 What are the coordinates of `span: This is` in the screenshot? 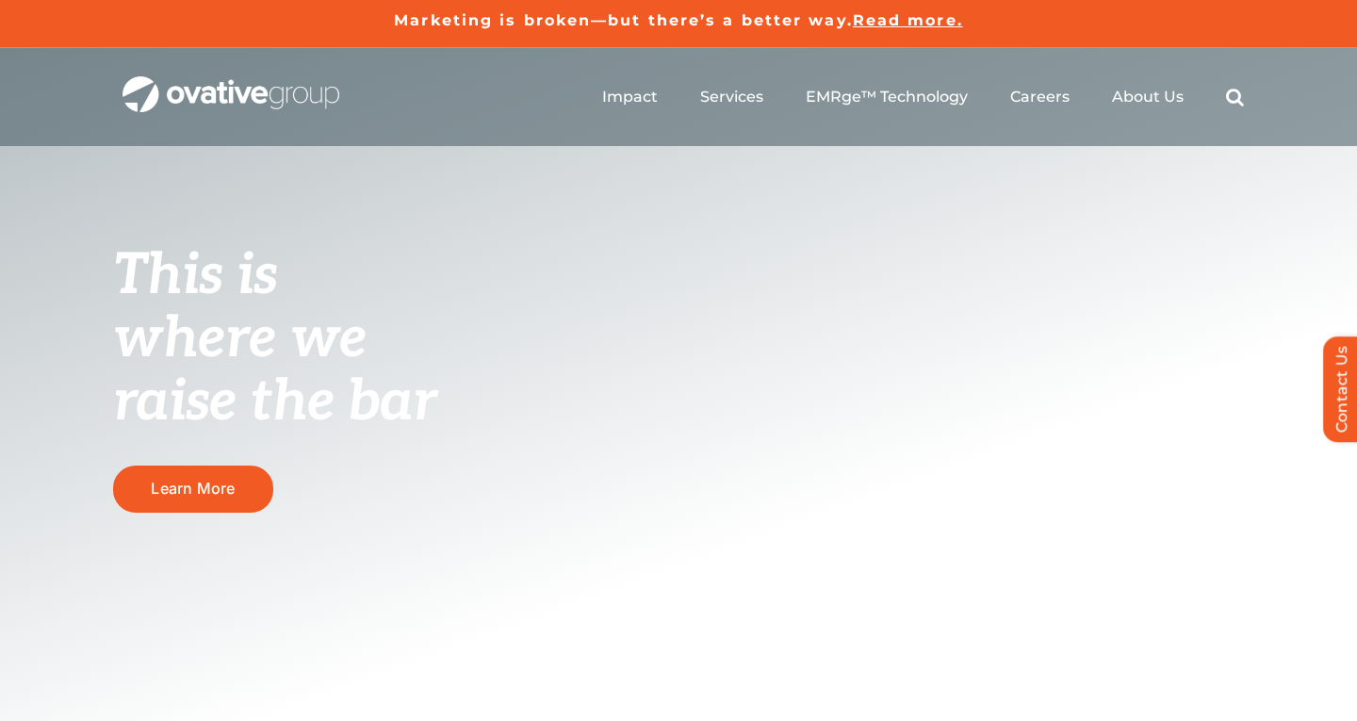 It's located at (195, 276).